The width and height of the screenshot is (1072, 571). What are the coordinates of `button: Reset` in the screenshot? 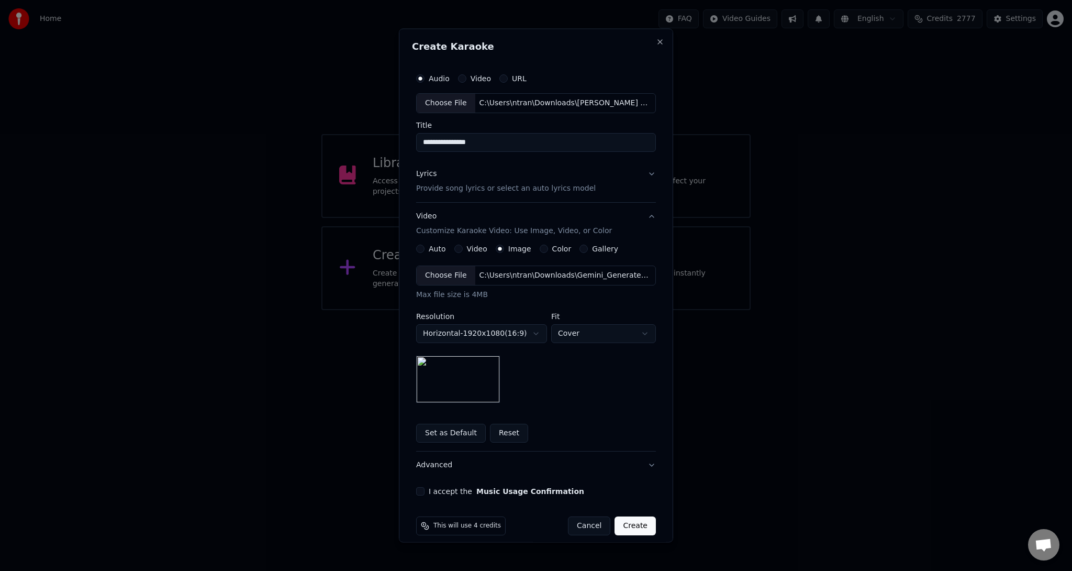 It's located at (509, 432).